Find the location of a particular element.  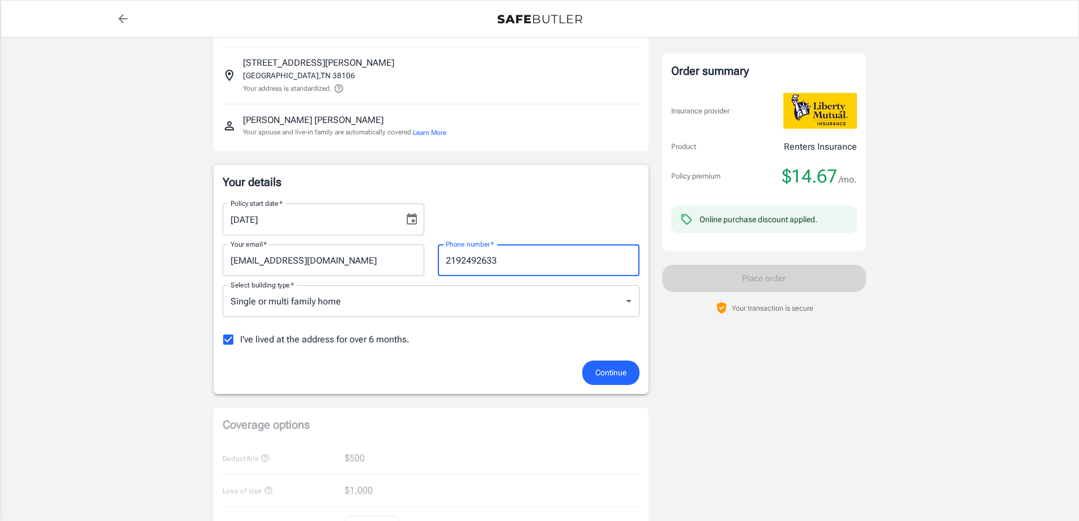

svg: Insured person is located at coordinates (229, 126).